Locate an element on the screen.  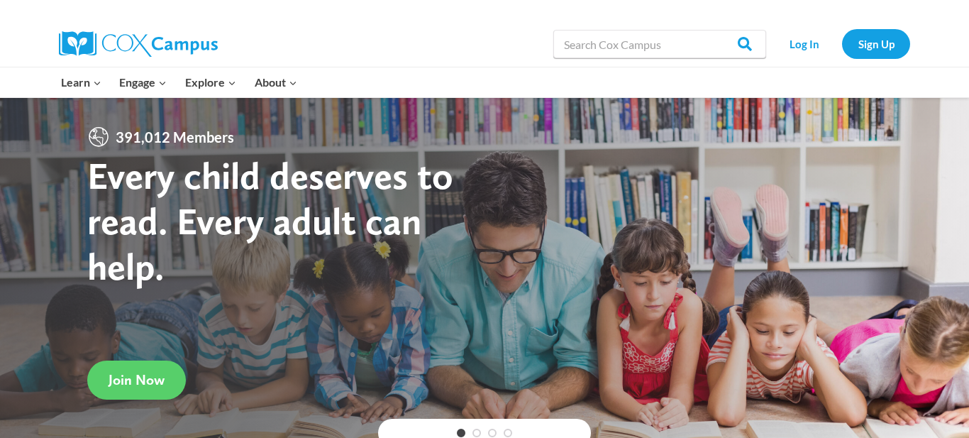
strong: Every child deserves to read. Every adult can help. is located at coordinates (270, 220).